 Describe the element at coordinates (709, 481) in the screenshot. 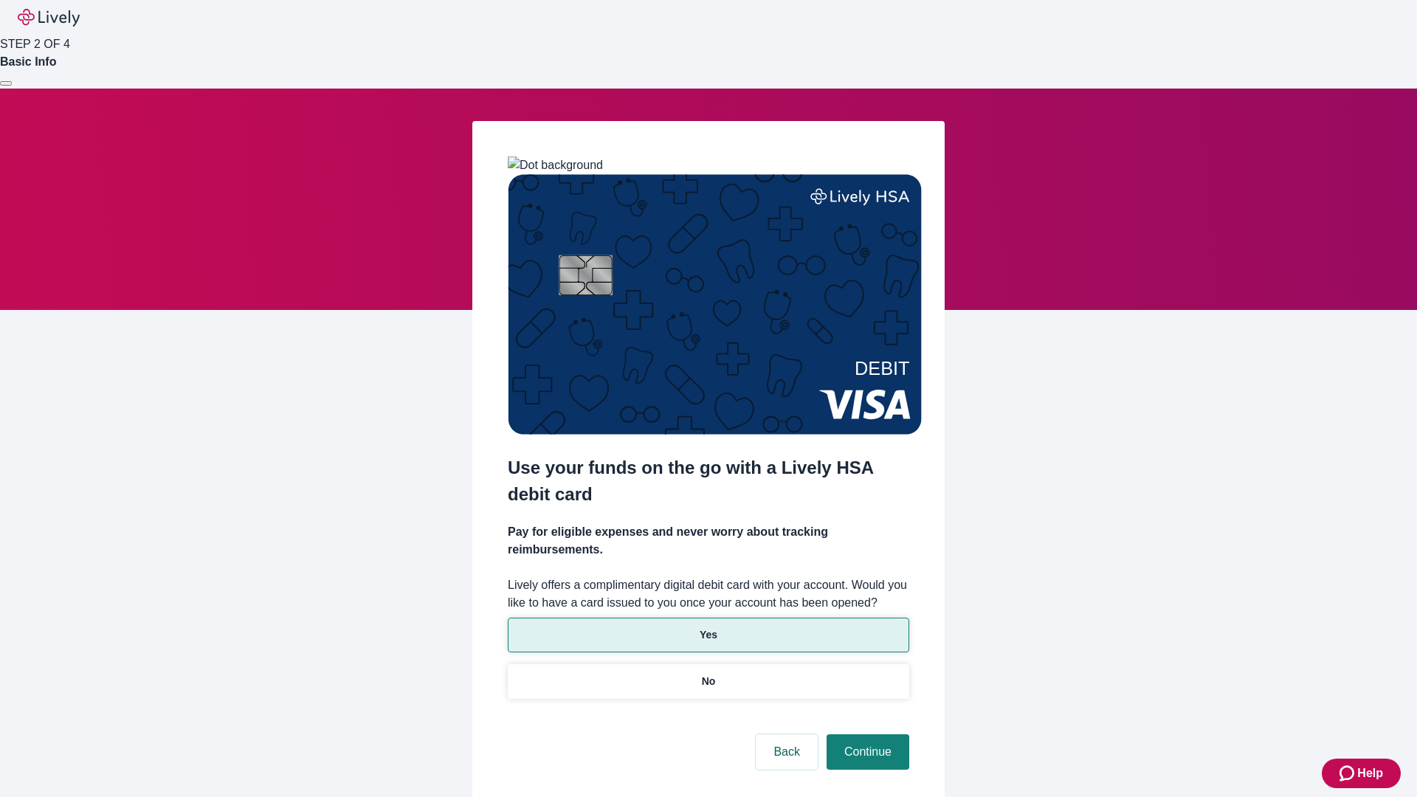

I see `h2: Use your funds on the go with a Lively HSA debit card` at that location.